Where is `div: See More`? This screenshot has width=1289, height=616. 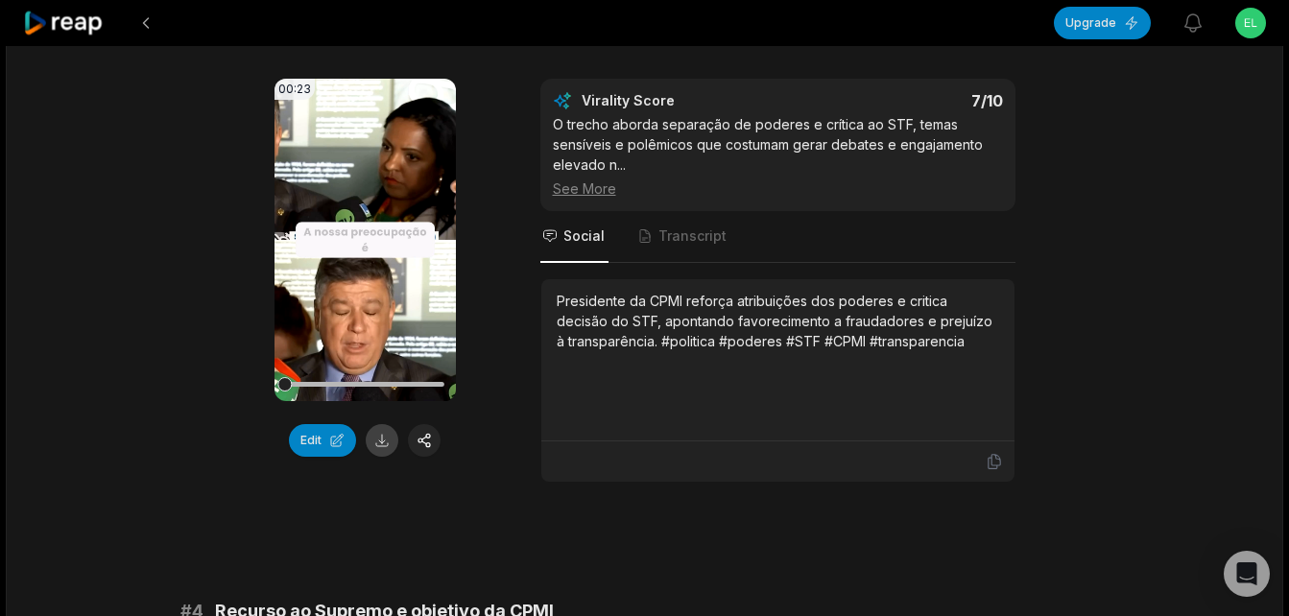
div: See More is located at coordinates (777, 188).